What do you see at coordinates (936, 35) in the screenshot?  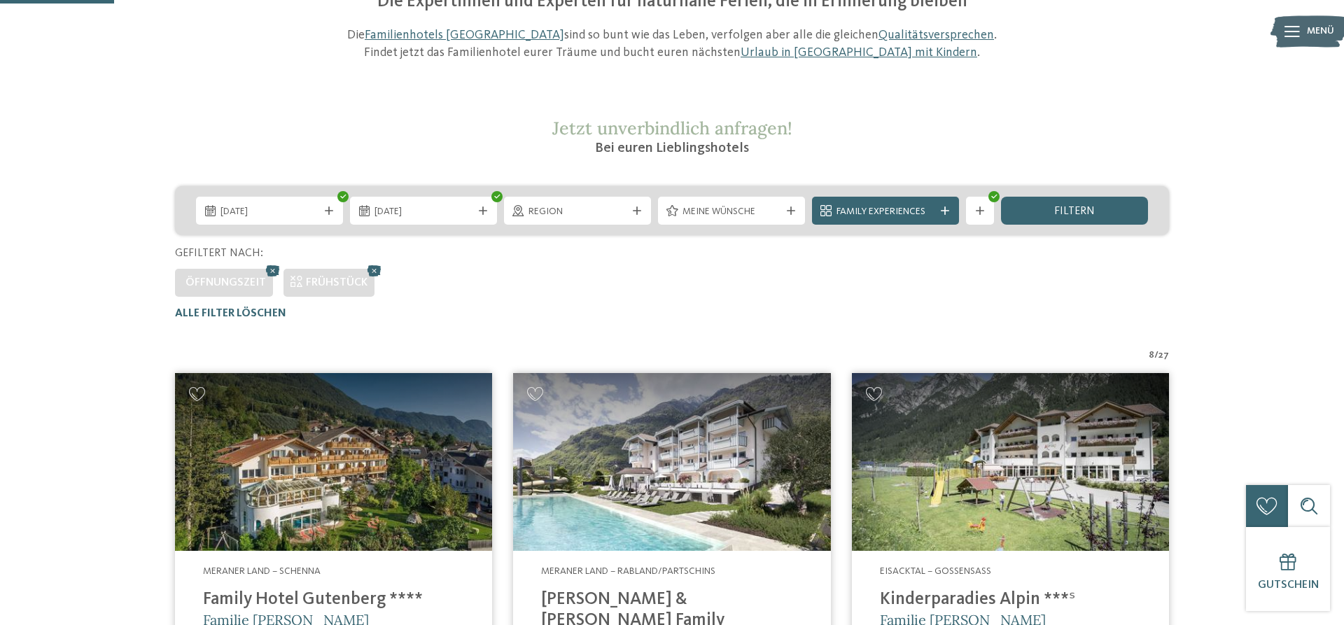 I see `a: Qualitätsversprechen` at bounding box center [936, 35].